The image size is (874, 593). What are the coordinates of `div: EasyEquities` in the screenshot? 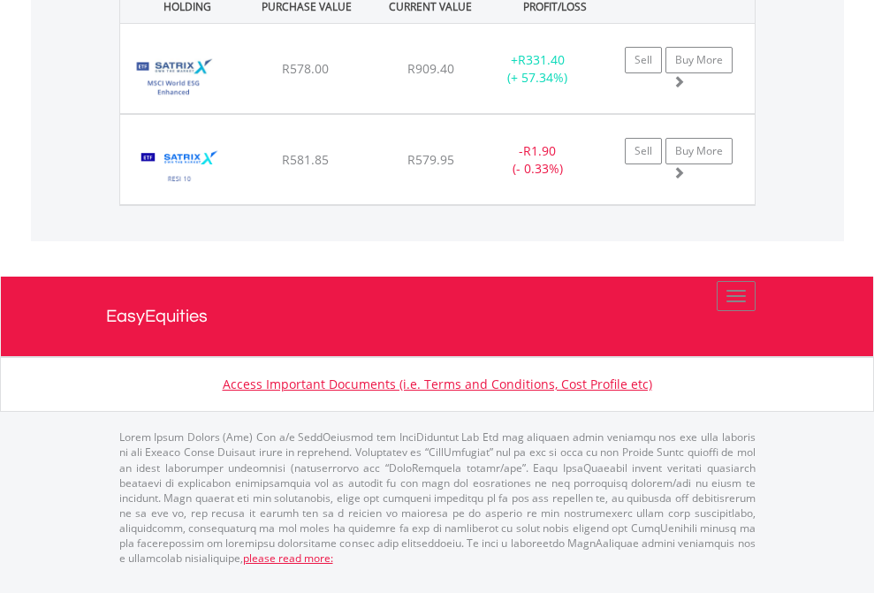 It's located at (437, 316).